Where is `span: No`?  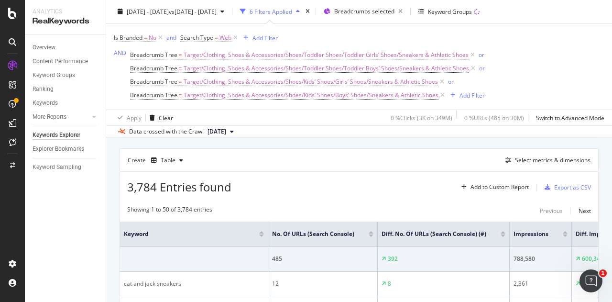 span: No is located at coordinates (153, 38).